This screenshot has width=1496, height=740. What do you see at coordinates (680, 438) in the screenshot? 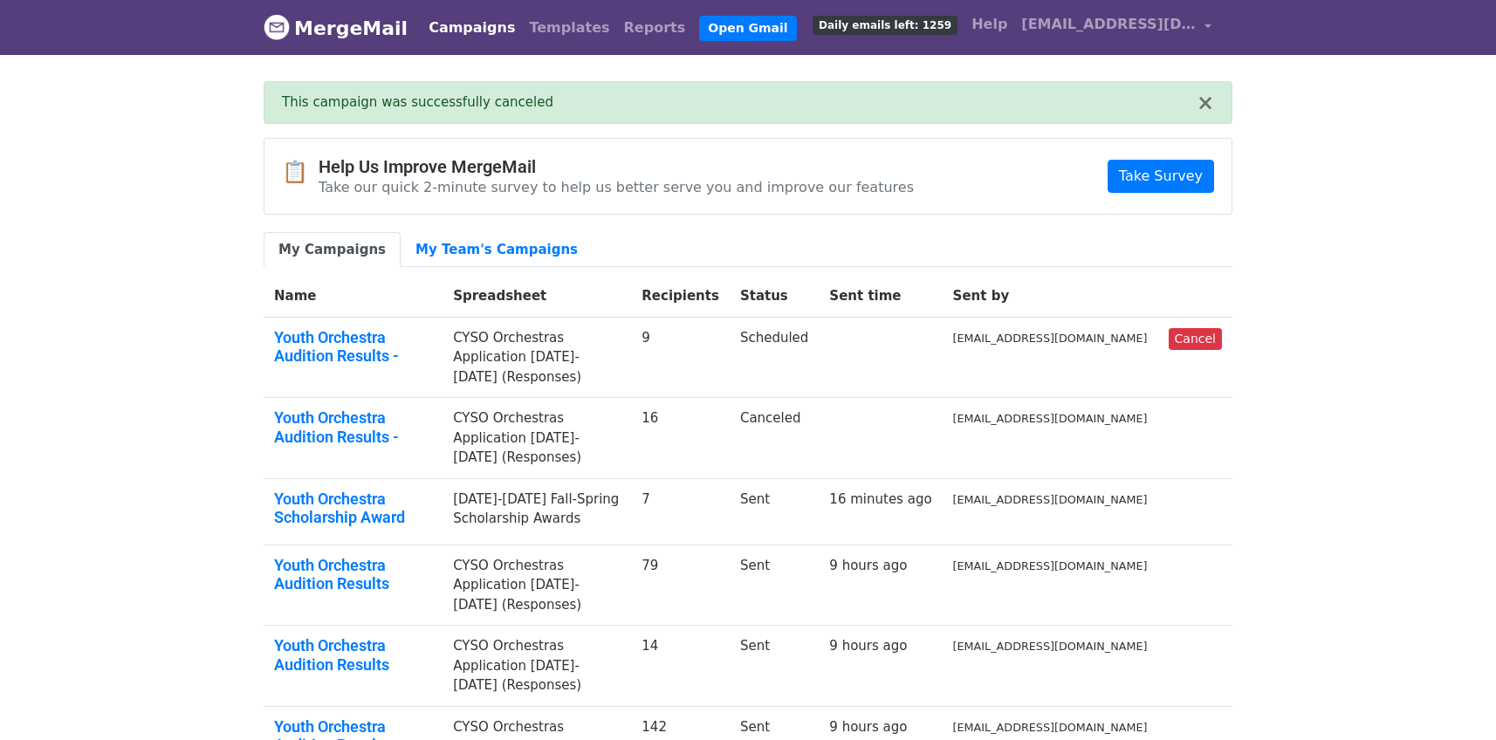
I see `td: 16` at bounding box center [680, 438].